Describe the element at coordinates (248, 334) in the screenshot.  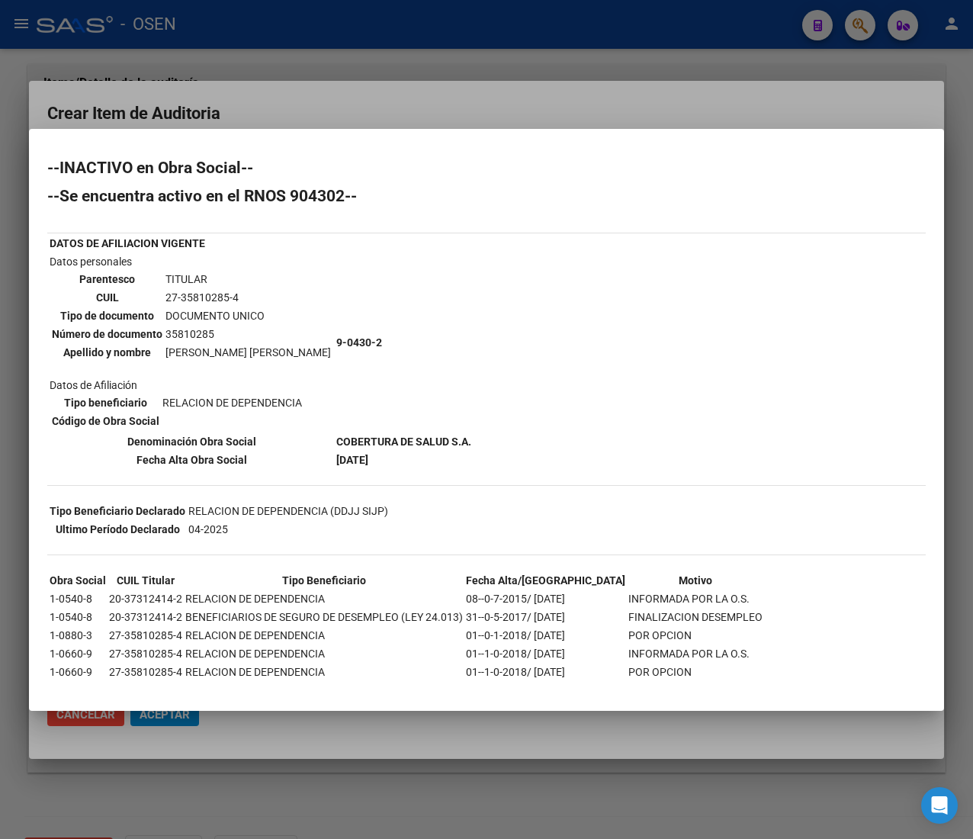
I see `td: 35810285` at that location.